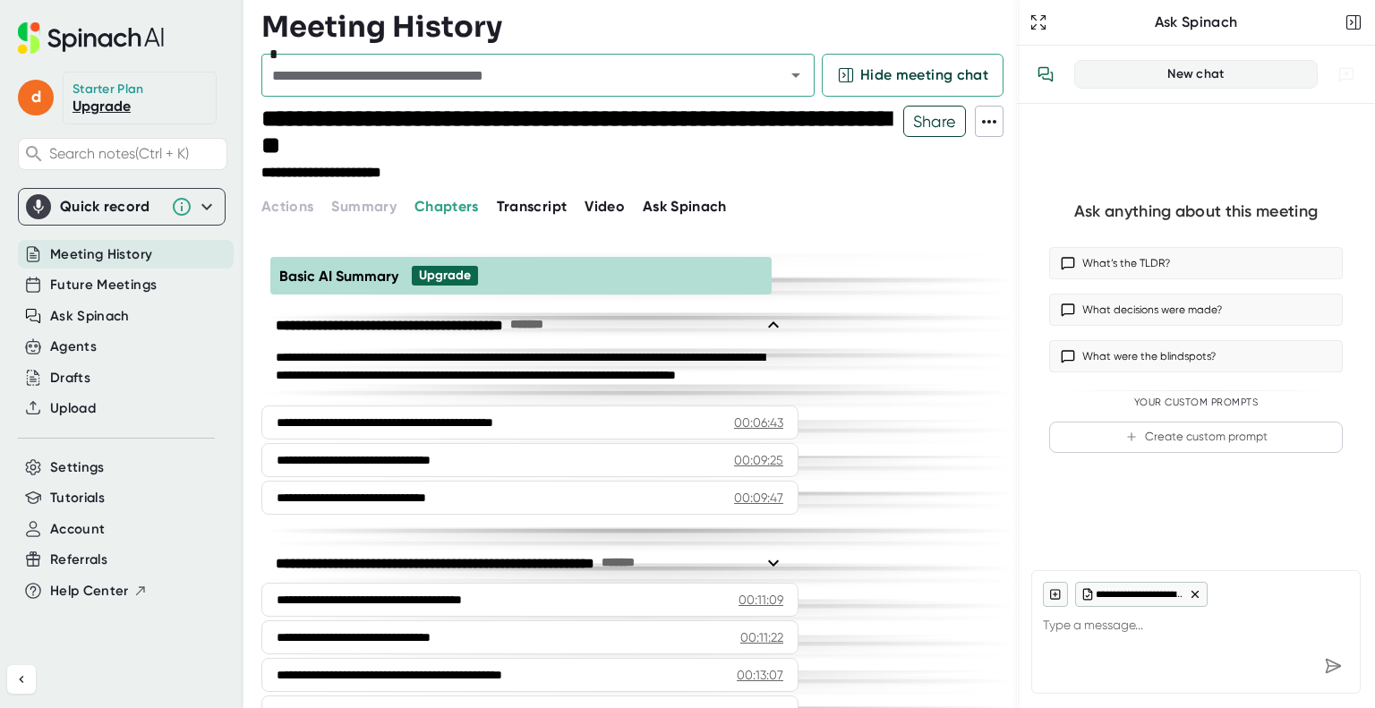 The width and height of the screenshot is (1375, 708). I want to click on button: View conversation history, so click(1046, 74).